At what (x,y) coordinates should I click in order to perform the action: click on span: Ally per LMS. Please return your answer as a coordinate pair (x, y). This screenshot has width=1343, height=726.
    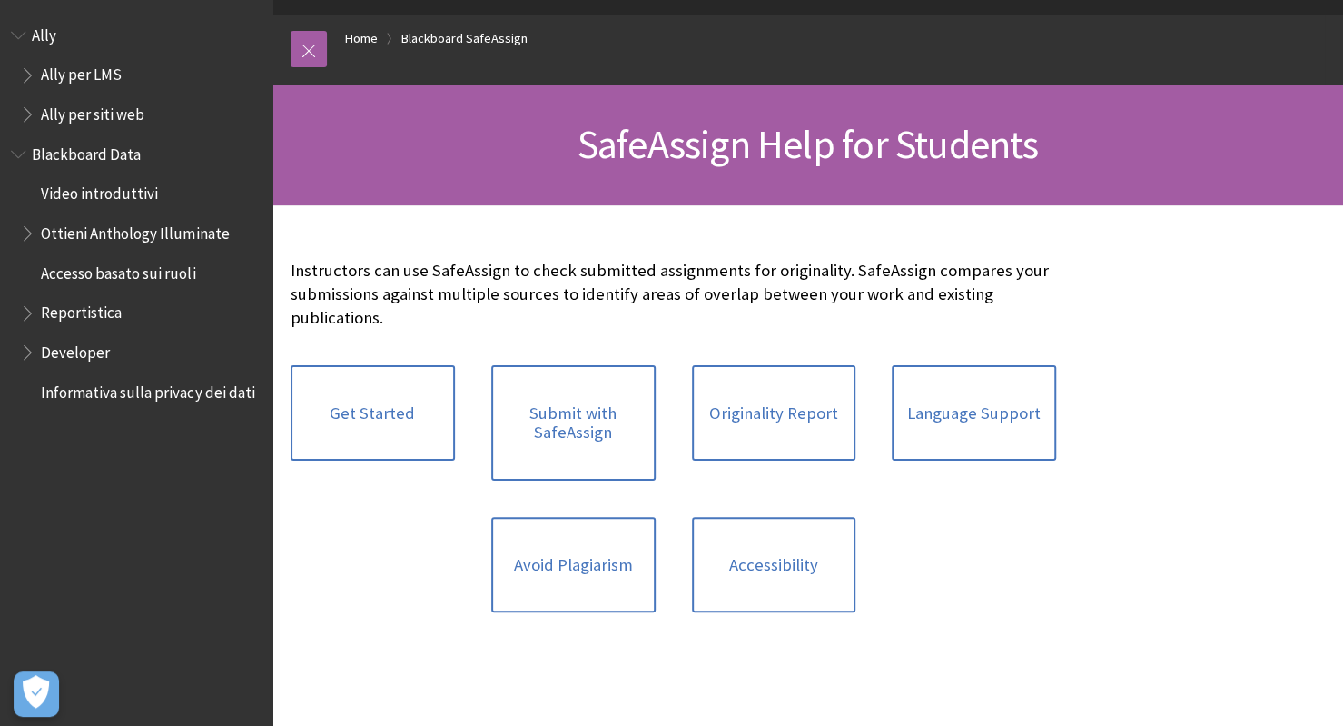
    Looking at the image, I should click on (81, 72).